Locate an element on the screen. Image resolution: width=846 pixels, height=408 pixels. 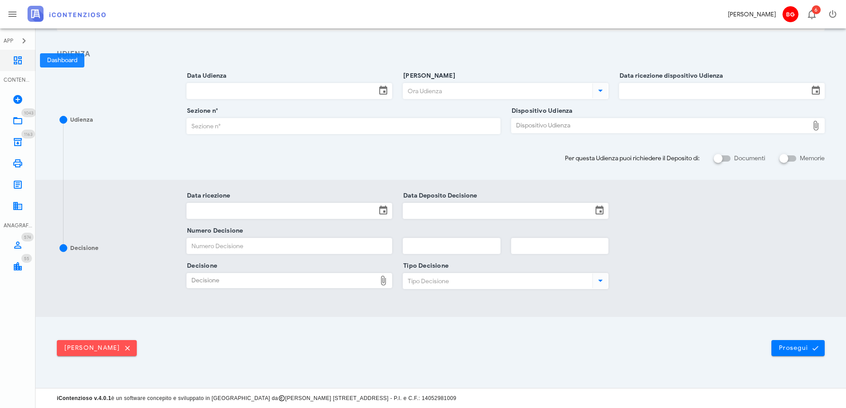
h3: Udienza is located at coordinates (441, 54).